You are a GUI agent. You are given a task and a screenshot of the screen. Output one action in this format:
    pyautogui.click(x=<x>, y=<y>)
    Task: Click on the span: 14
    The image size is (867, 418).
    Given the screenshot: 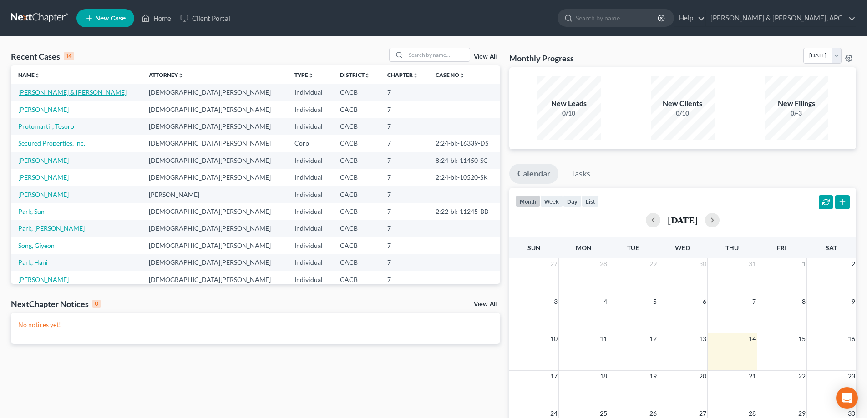 What is the action you would take?
    pyautogui.click(x=753, y=339)
    